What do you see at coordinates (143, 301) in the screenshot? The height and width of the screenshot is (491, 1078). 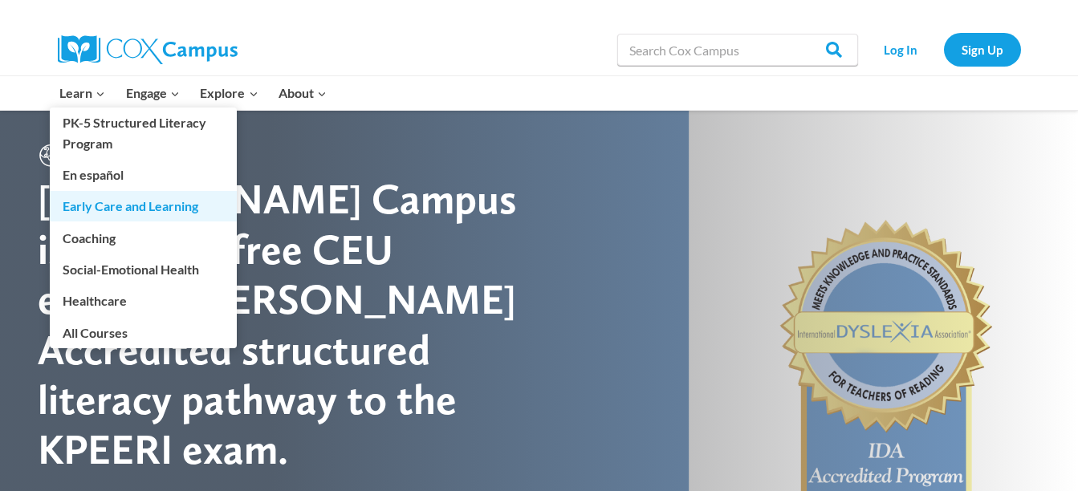 I see `a: Healthcare` at bounding box center [143, 301].